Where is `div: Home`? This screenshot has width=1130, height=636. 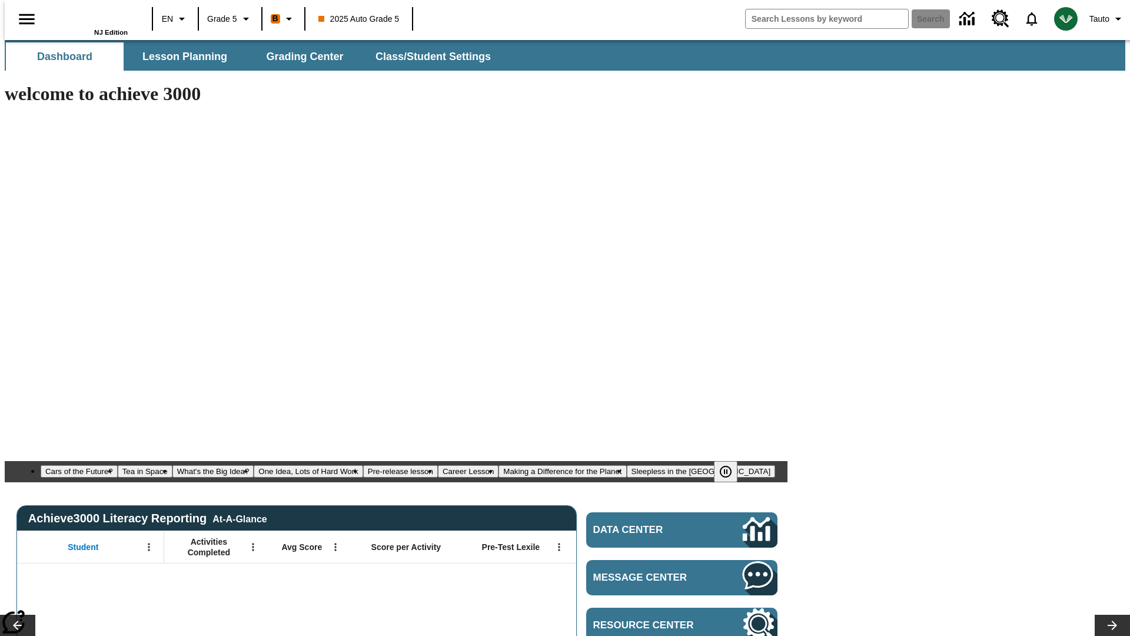 div: Home is located at coordinates (89, 20).